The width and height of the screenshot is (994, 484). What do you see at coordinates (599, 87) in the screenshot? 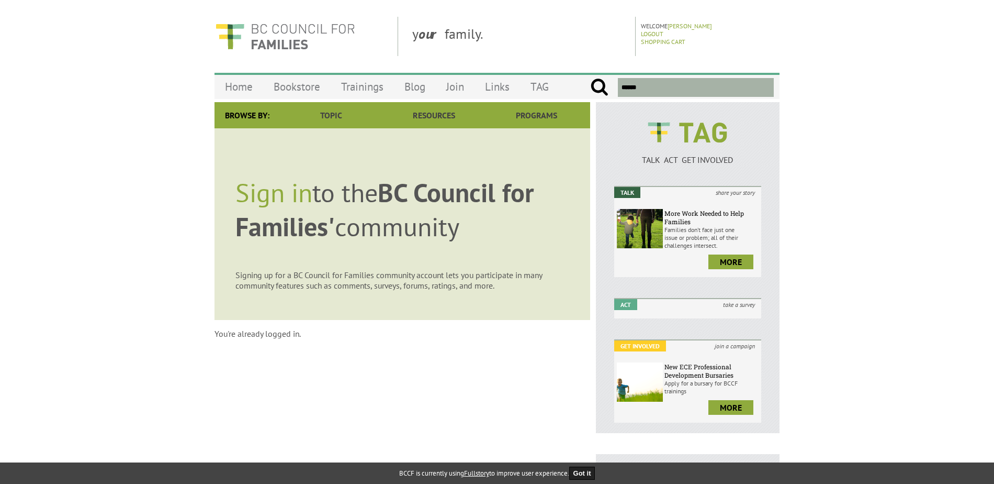
I see `input: Submit` at bounding box center [599, 87].